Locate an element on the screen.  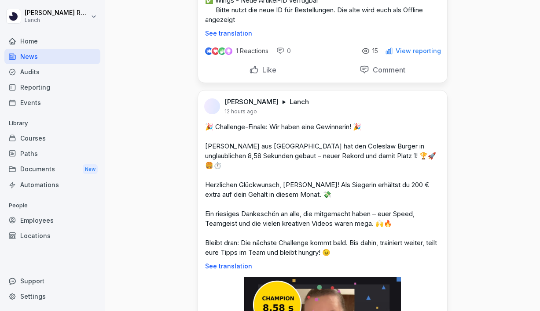
p: Comment is located at coordinates (387, 70).